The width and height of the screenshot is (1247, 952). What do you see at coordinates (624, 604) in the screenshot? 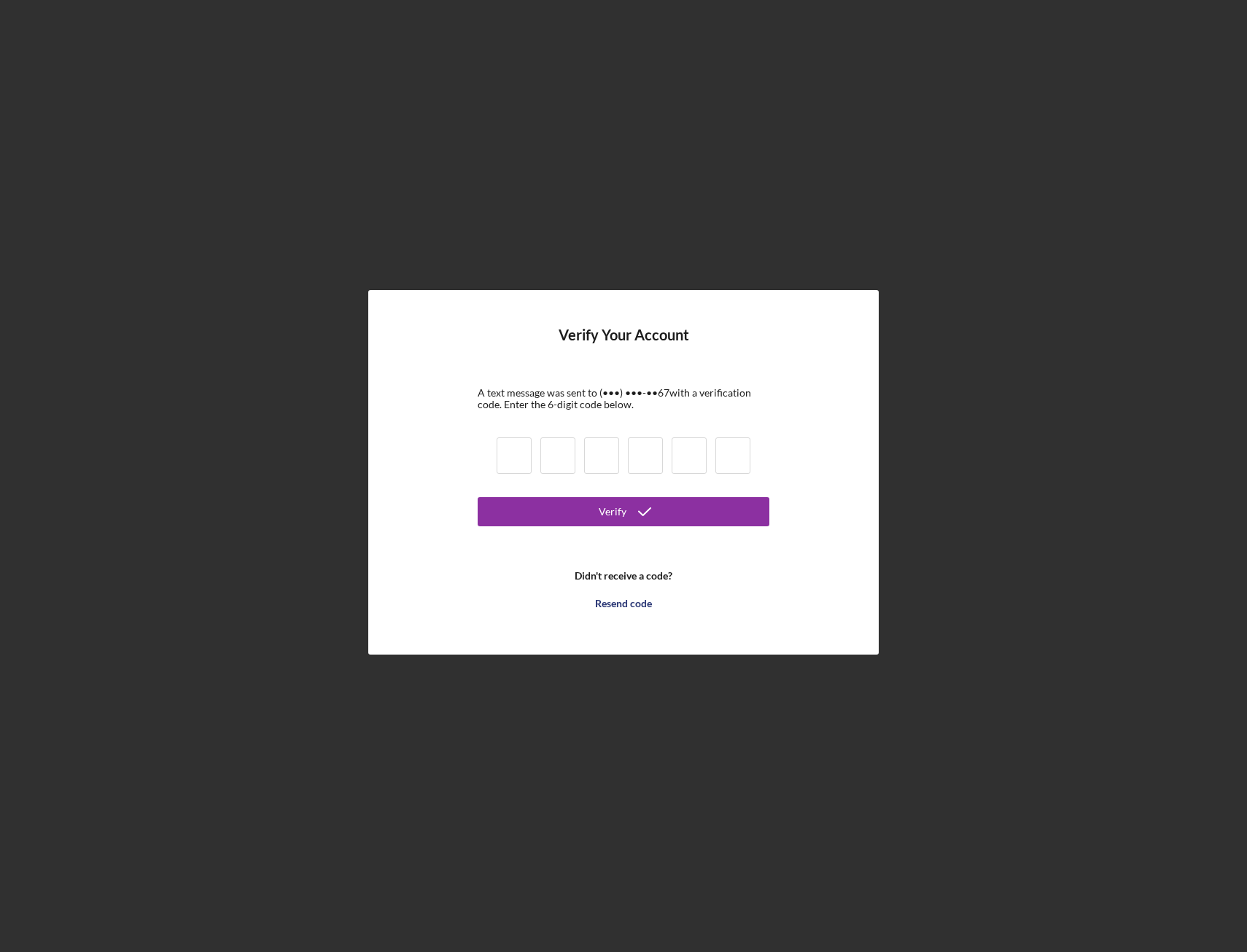
I see `div: Resend code` at bounding box center [624, 604].